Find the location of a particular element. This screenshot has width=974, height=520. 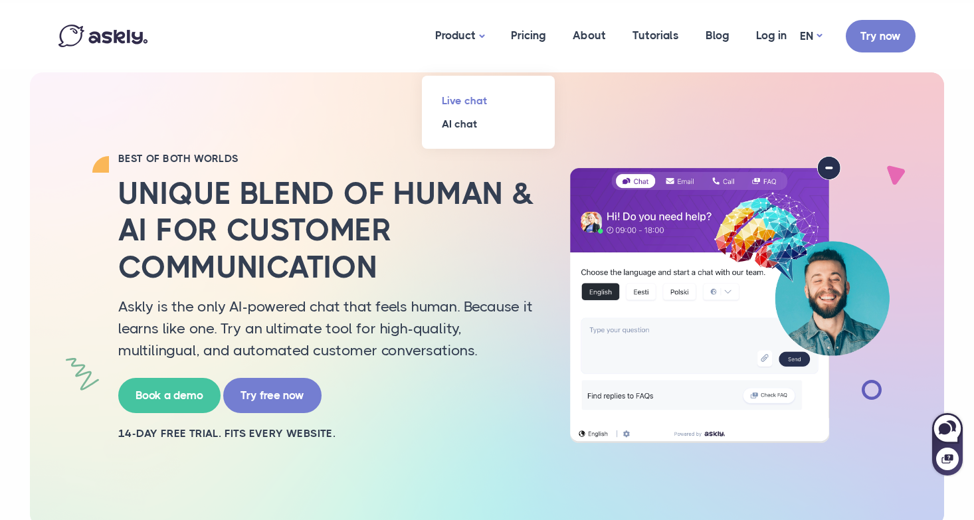

a: Try now is located at coordinates (880, 36).